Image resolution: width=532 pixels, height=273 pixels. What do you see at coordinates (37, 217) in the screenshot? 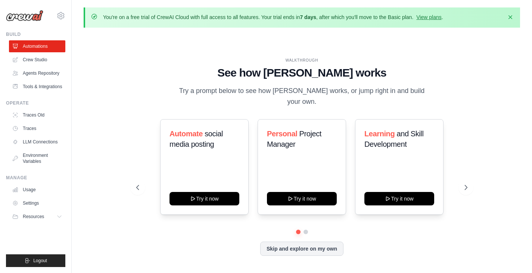
I see `button: Resources` at bounding box center [37, 217].